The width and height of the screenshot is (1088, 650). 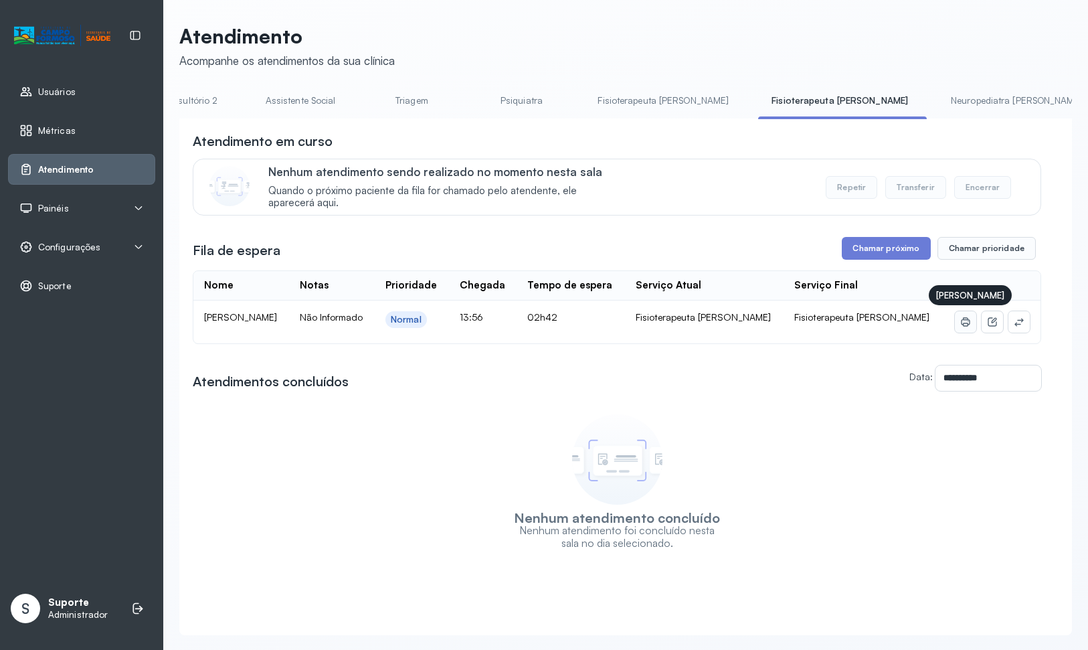 What do you see at coordinates (287, 36) in the screenshot?
I see `p: Atendimento` at bounding box center [287, 36].